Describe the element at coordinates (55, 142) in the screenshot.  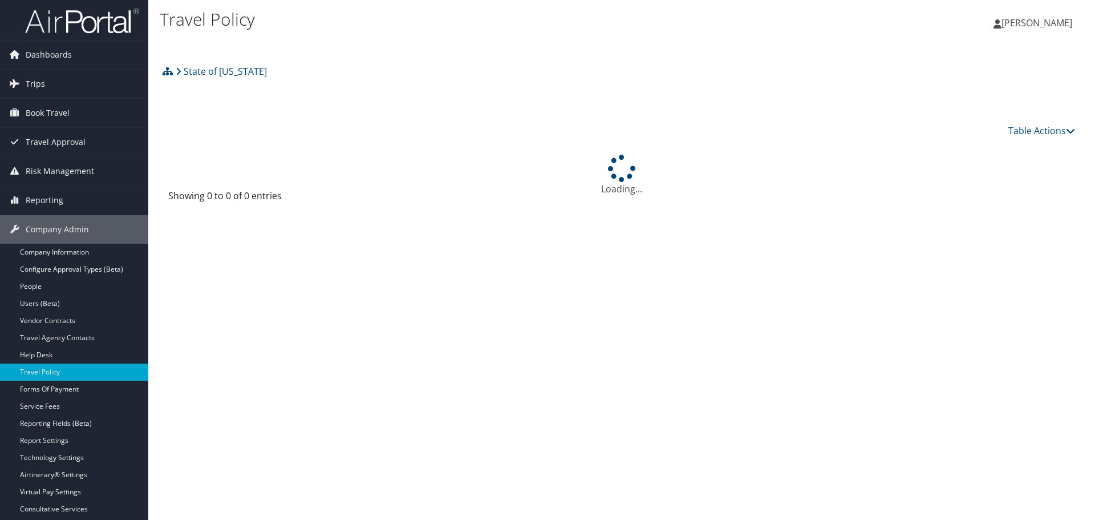
I see `span: Travel Approval` at that location.